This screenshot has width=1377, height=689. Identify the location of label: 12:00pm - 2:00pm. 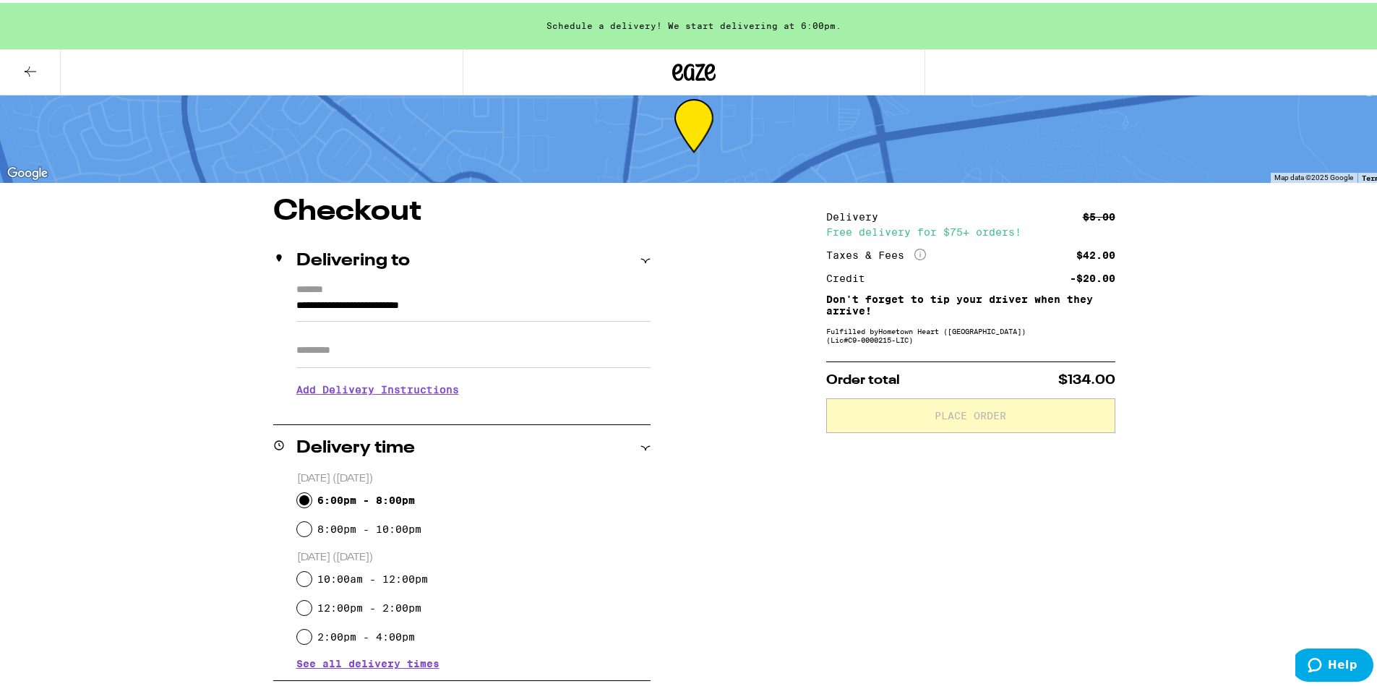
(369, 605).